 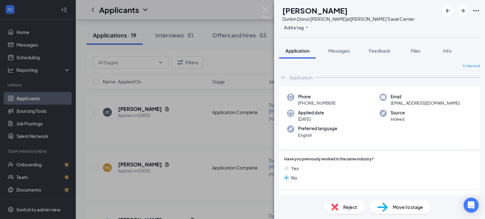 What do you see at coordinates (448, 11) in the screenshot?
I see `button: ArrowLeftNew` at bounding box center [448, 11].